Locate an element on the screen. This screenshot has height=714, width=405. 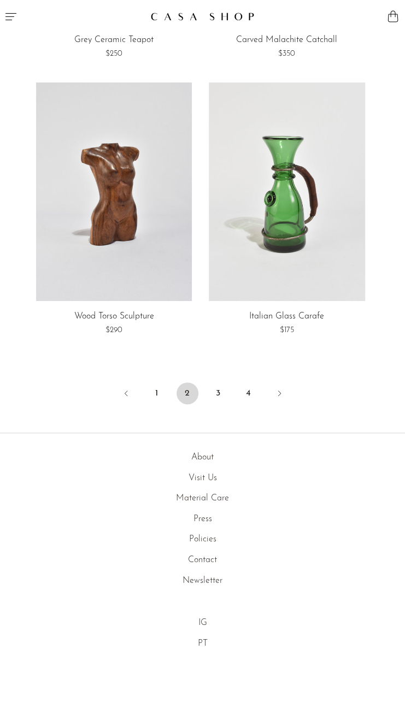
a: 3 is located at coordinates (218, 393).